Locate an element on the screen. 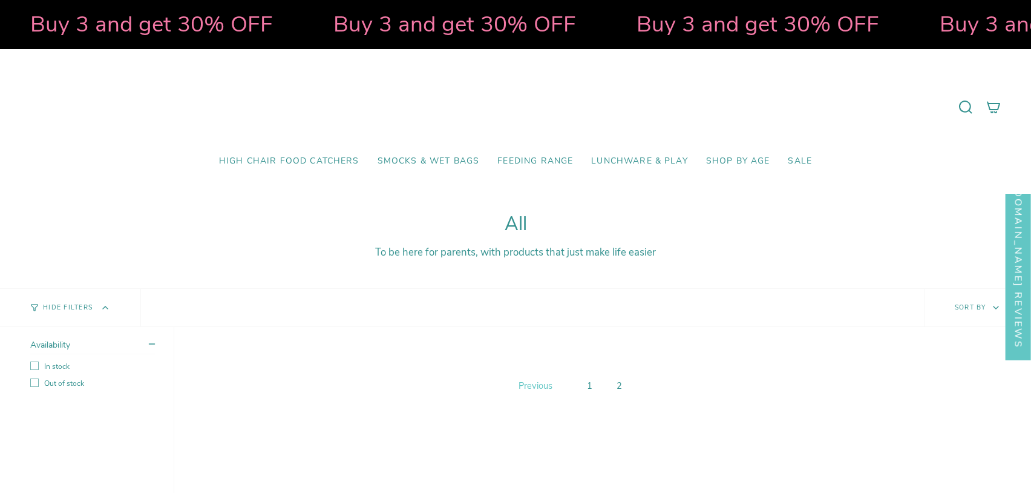 The width and height of the screenshot is (1031, 493). div: Feeding Range is located at coordinates (535, 161).